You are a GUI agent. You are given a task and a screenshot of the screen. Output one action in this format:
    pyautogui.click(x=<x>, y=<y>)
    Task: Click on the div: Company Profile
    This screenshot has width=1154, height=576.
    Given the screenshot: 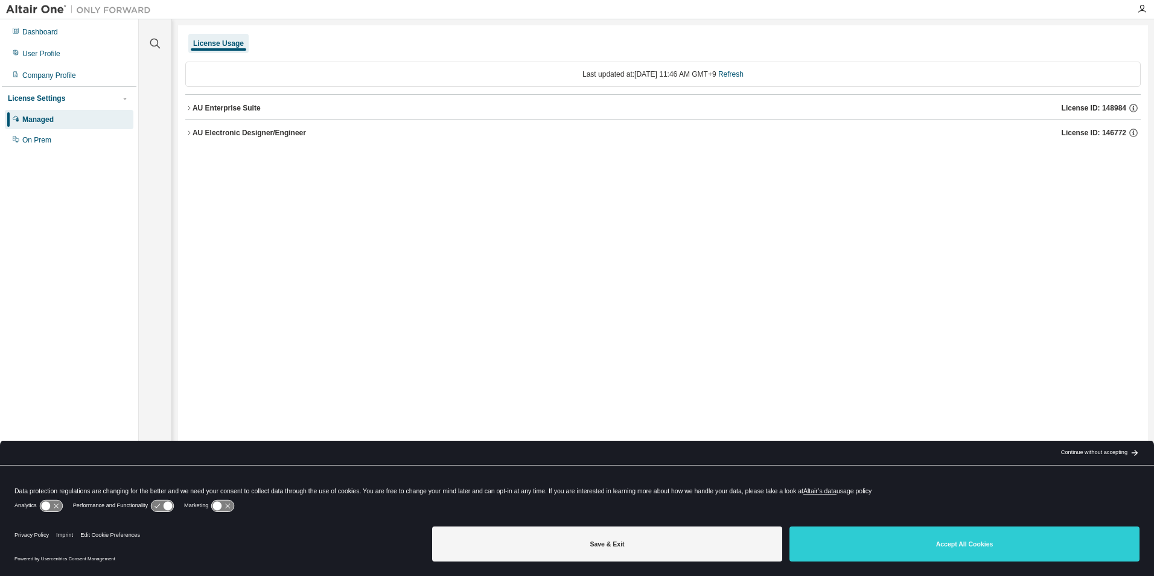 What is the action you would take?
    pyautogui.click(x=49, y=75)
    